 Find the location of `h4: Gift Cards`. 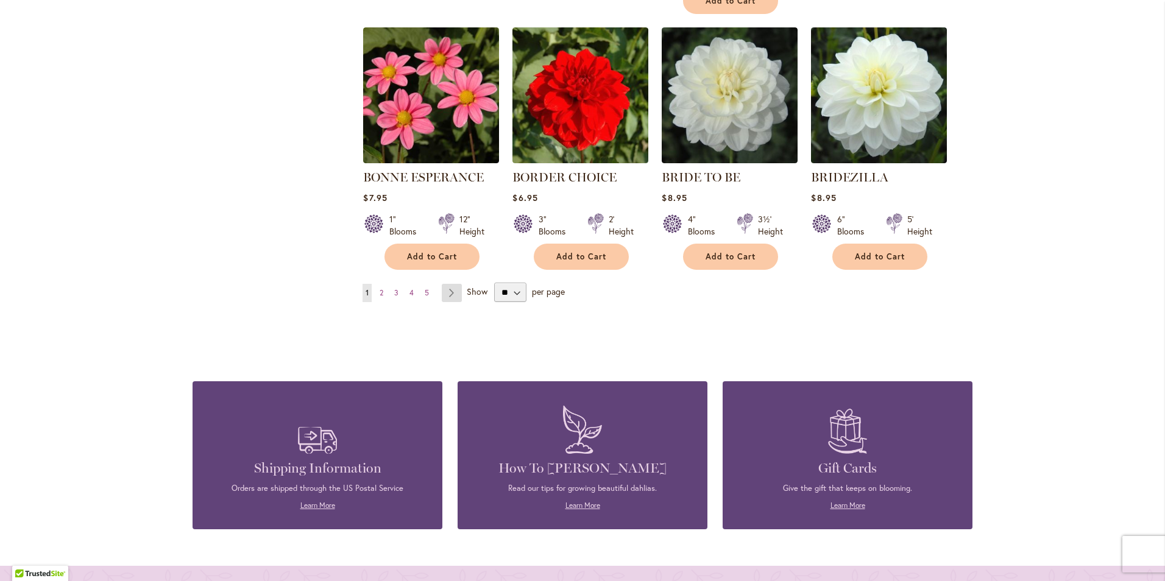

h4: Gift Cards is located at coordinates (848, 469).